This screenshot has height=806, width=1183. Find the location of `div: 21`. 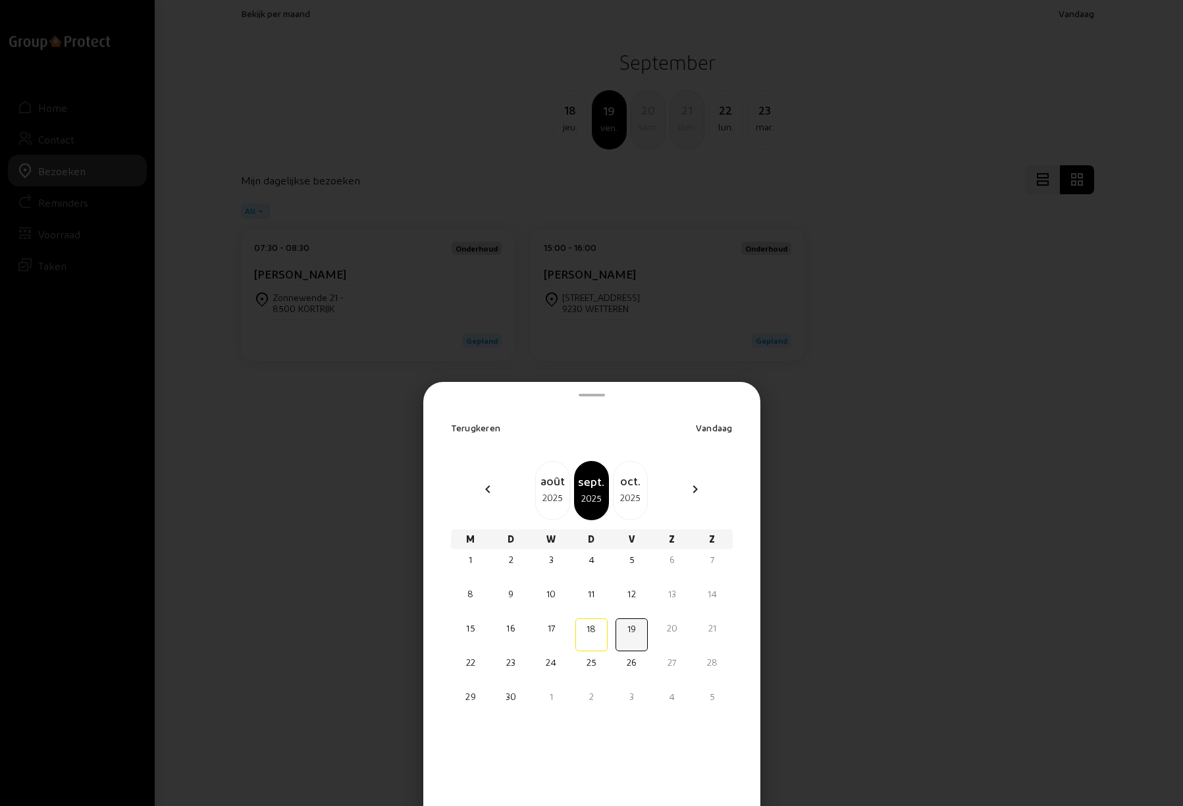

div: 21 is located at coordinates (712, 628).